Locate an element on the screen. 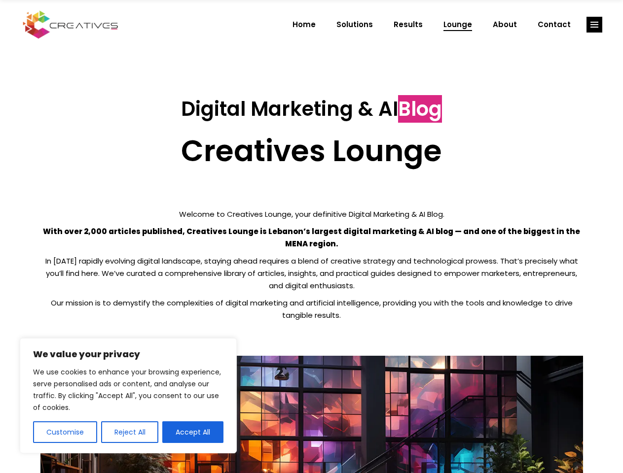  a: Lounge is located at coordinates (458, 25).